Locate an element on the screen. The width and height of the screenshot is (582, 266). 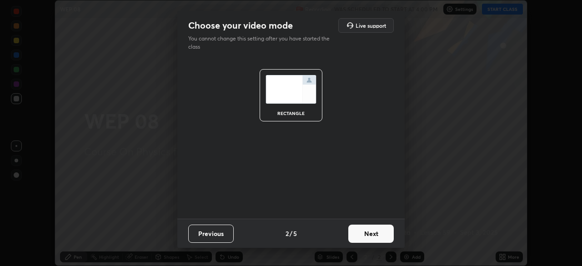
h5: Live support is located at coordinates (371, 25).